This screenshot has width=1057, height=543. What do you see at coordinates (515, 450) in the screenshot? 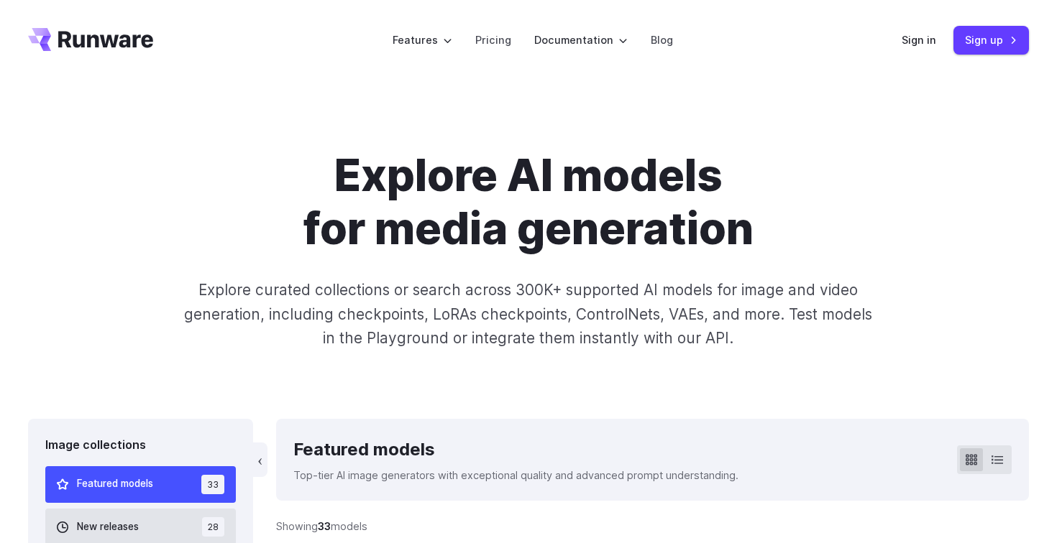
I see `div: Featured models` at bounding box center [515, 450].